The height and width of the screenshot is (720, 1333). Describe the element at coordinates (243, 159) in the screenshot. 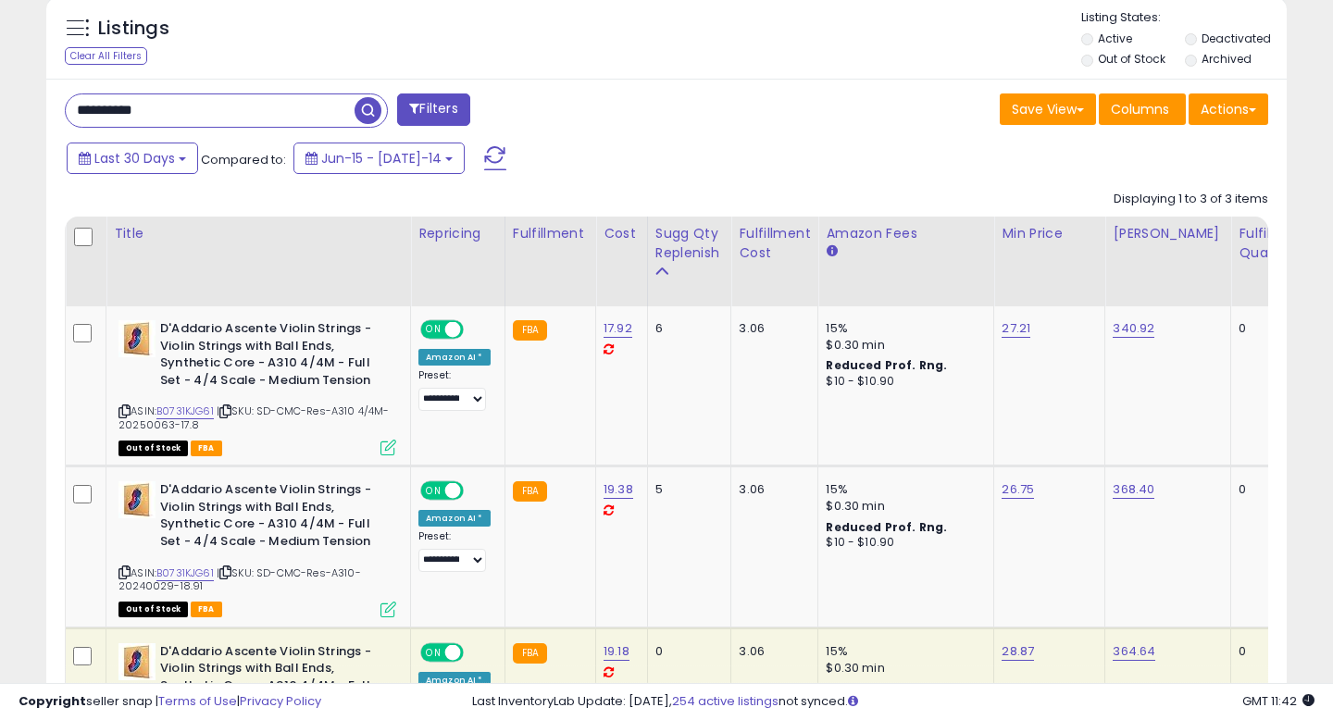

I see `span: Compared to:` at that location.